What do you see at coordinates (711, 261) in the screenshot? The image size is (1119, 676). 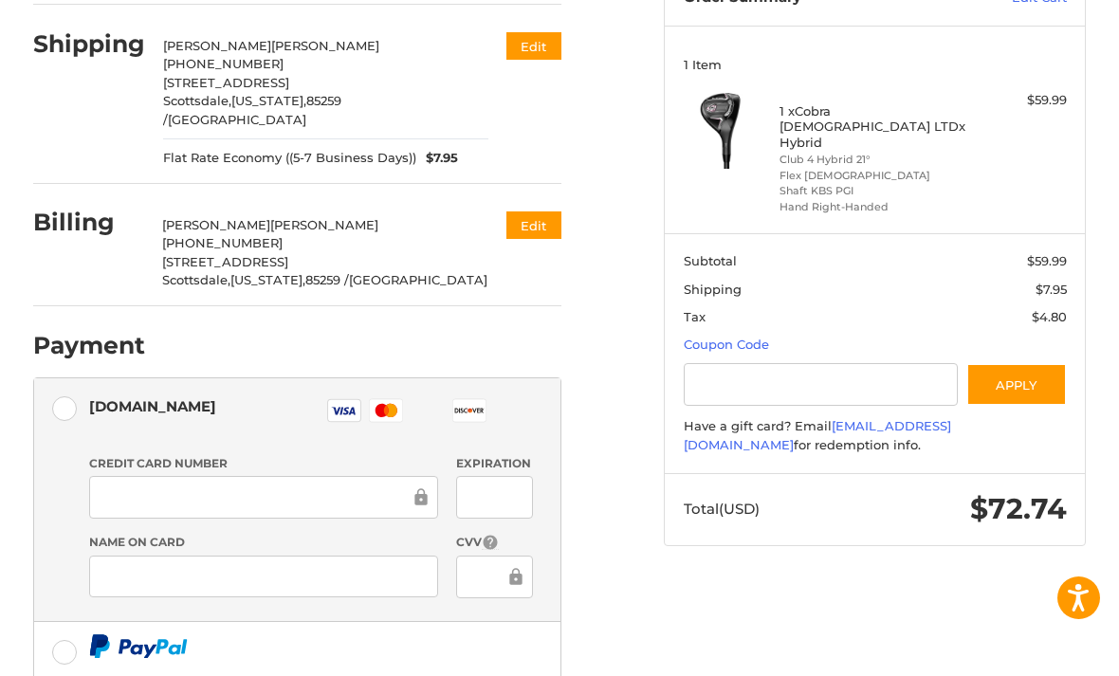 I see `span: Subtotal` at bounding box center [711, 261].